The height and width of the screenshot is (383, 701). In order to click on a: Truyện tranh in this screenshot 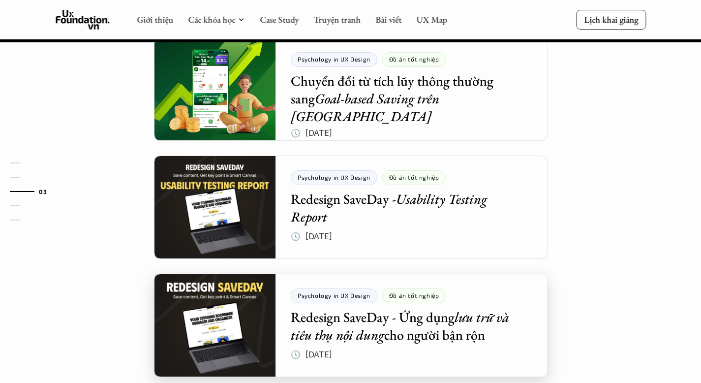, I will do `click(337, 19)`.